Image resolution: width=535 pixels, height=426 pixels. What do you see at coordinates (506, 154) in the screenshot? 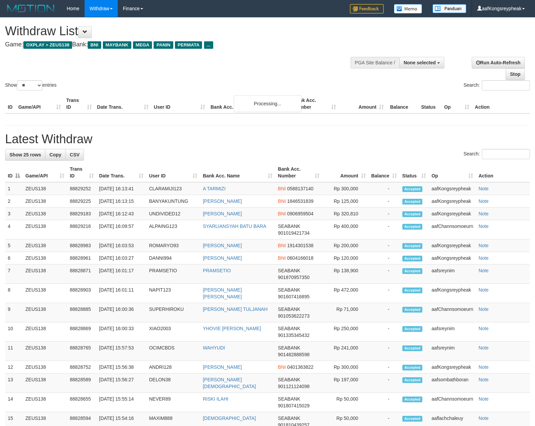
I see `input: Search:` at bounding box center [506, 154].